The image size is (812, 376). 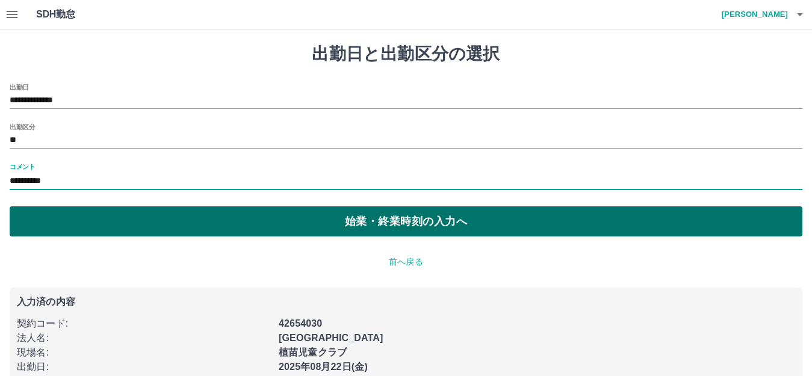 What do you see at coordinates (19, 87) in the screenshot?
I see `label: 出勤日` at bounding box center [19, 87].